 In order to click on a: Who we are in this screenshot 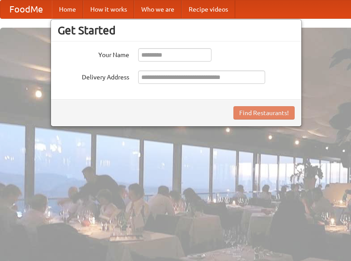, I will do `click(158, 9)`.